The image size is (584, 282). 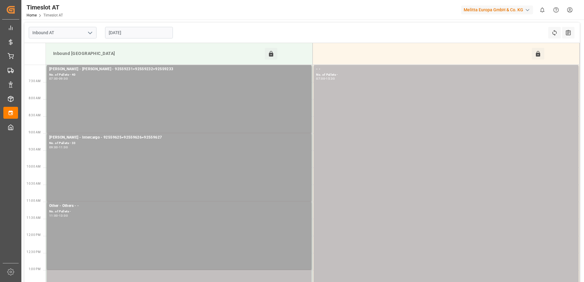 I want to click on button: Melitta Europa GmbH & Co. KG, so click(x=498, y=10).